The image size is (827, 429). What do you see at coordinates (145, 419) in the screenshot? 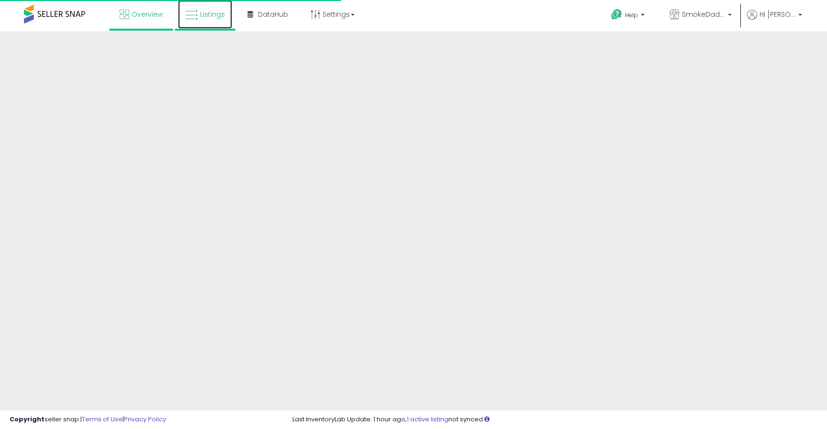
I see `a: Privacy Policy` at bounding box center [145, 419].